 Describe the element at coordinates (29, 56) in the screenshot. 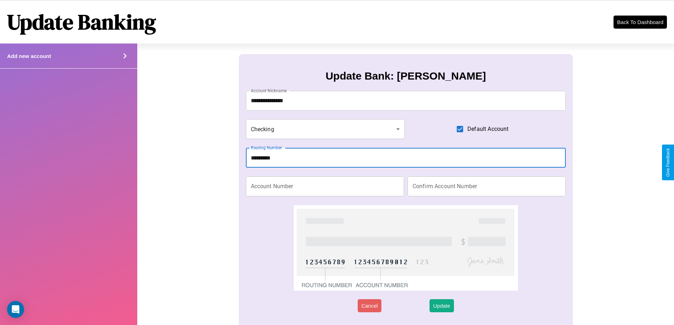

I see `h4: Add new account` at that location.